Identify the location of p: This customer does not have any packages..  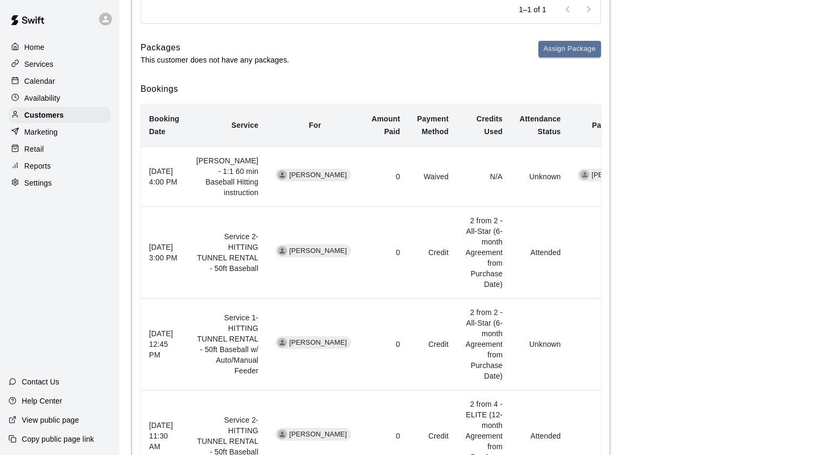
(215, 60).